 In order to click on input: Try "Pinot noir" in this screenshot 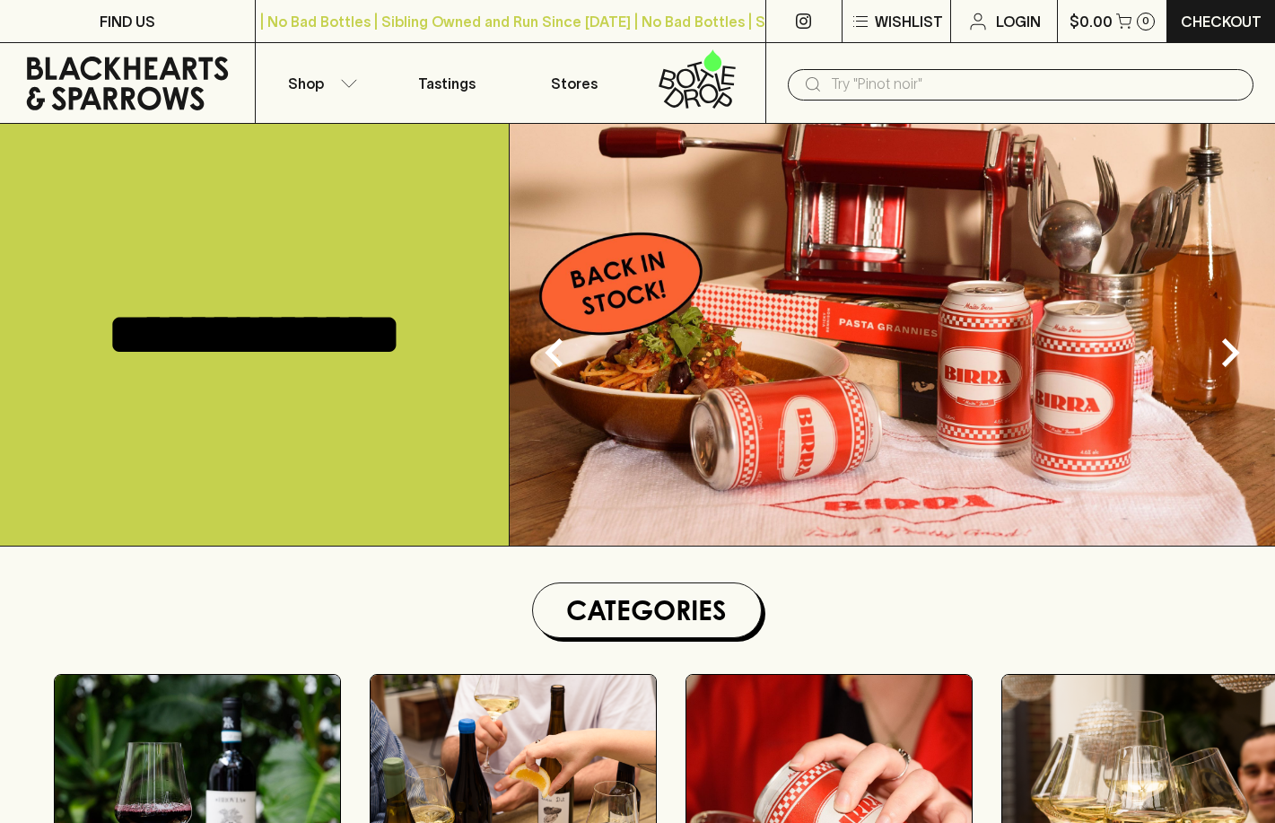, I will do `click(1035, 84)`.